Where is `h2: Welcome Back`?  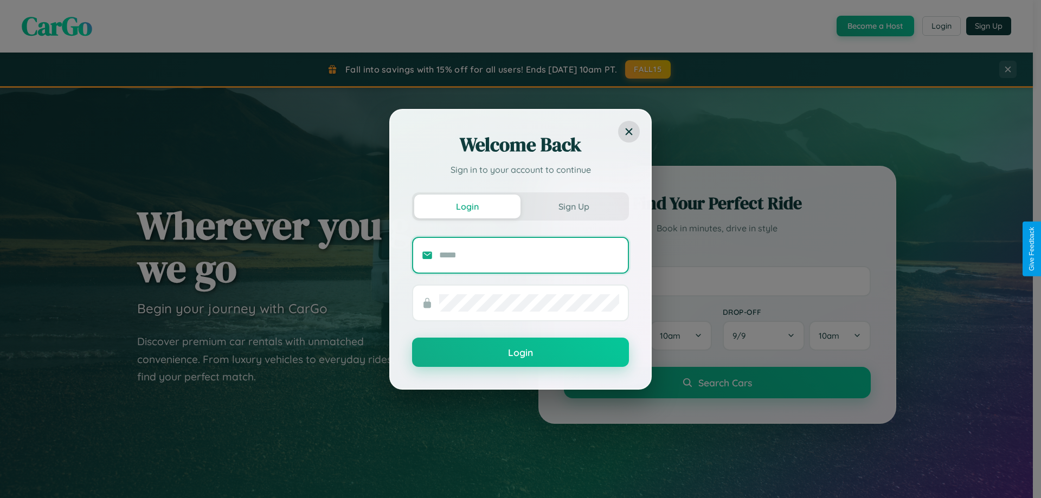
h2: Welcome Back is located at coordinates (520, 145).